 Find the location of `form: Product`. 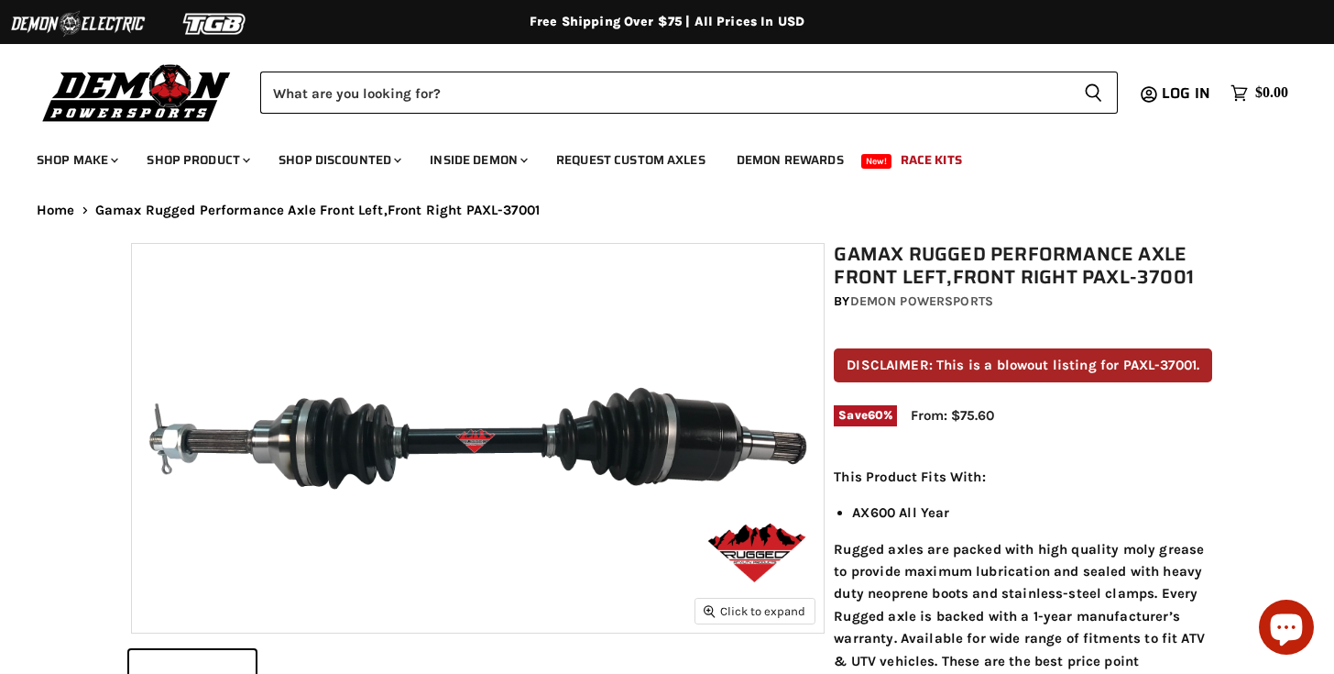

form: Product is located at coordinates (689, 93).